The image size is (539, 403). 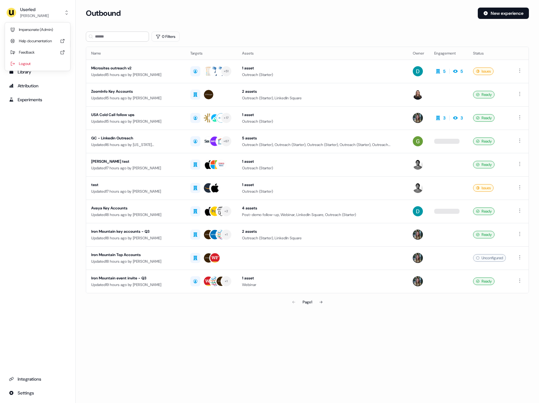 What do you see at coordinates (38, 30) in the screenshot?
I see `div: Impersonate (Admin)` at bounding box center [38, 30].